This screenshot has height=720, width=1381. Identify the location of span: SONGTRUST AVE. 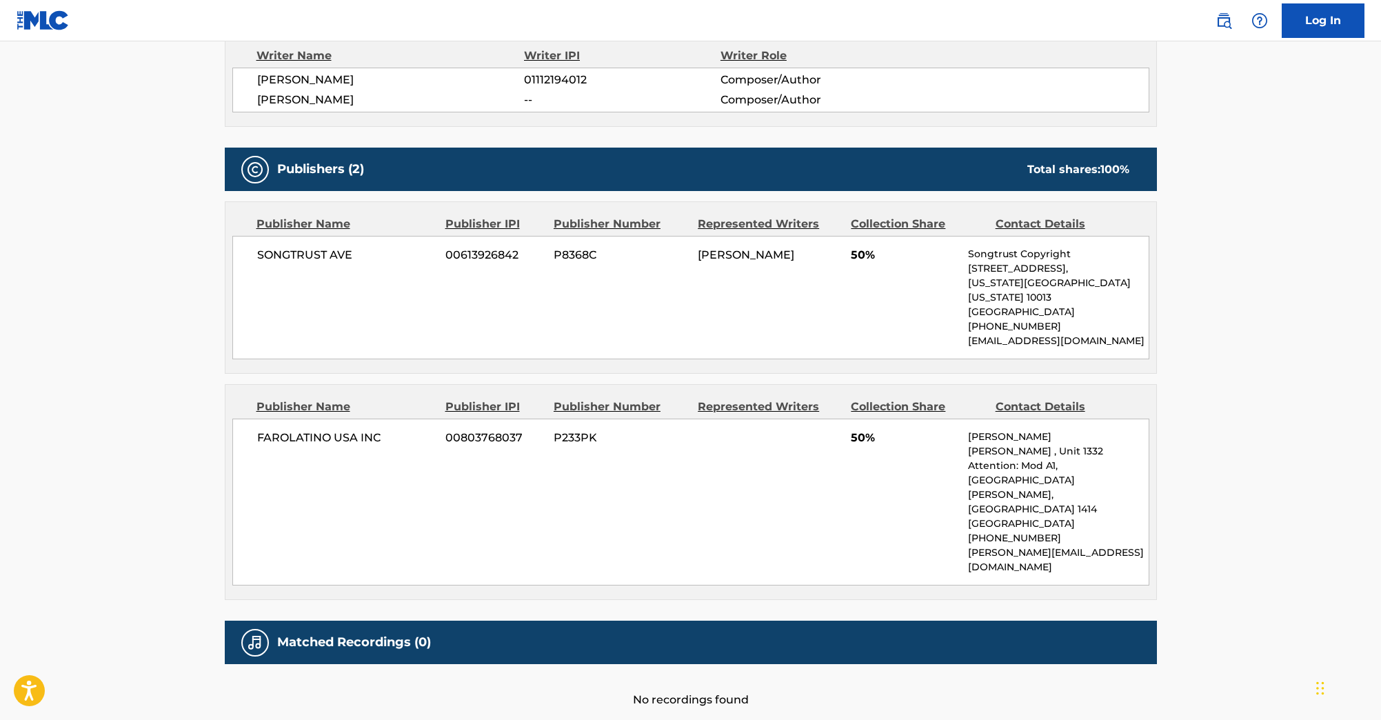
(346, 255).